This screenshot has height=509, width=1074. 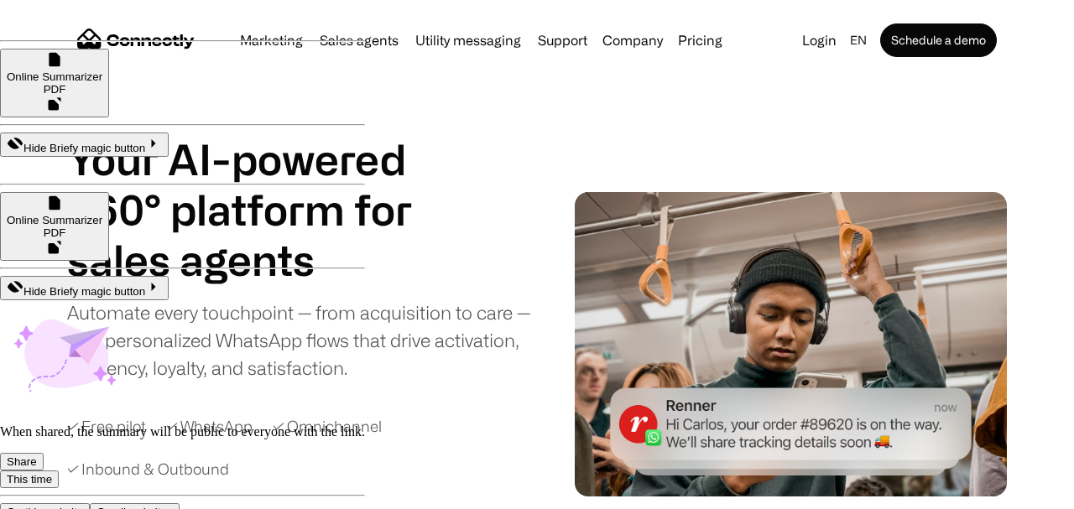 What do you see at coordinates (819, 40) in the screenshot?
I see `a: Login` at bounding box center [819, 40].